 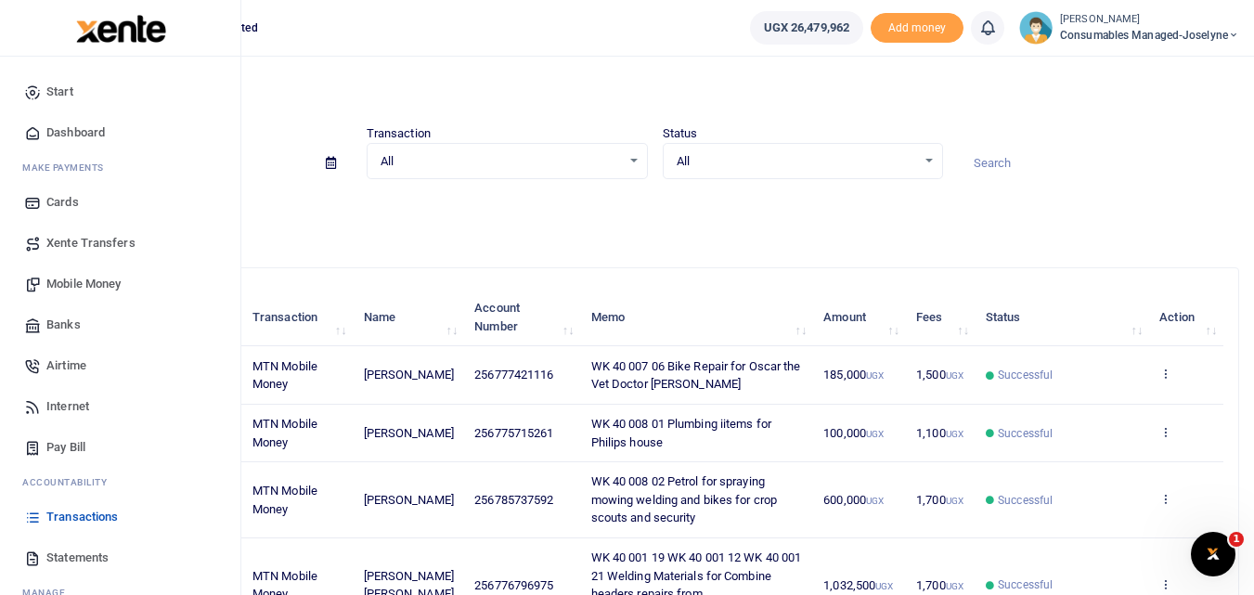 What do you see at coordinates (120, 325) in the screenshot?
I see `a: Banks` at bounding box center [120, 325].